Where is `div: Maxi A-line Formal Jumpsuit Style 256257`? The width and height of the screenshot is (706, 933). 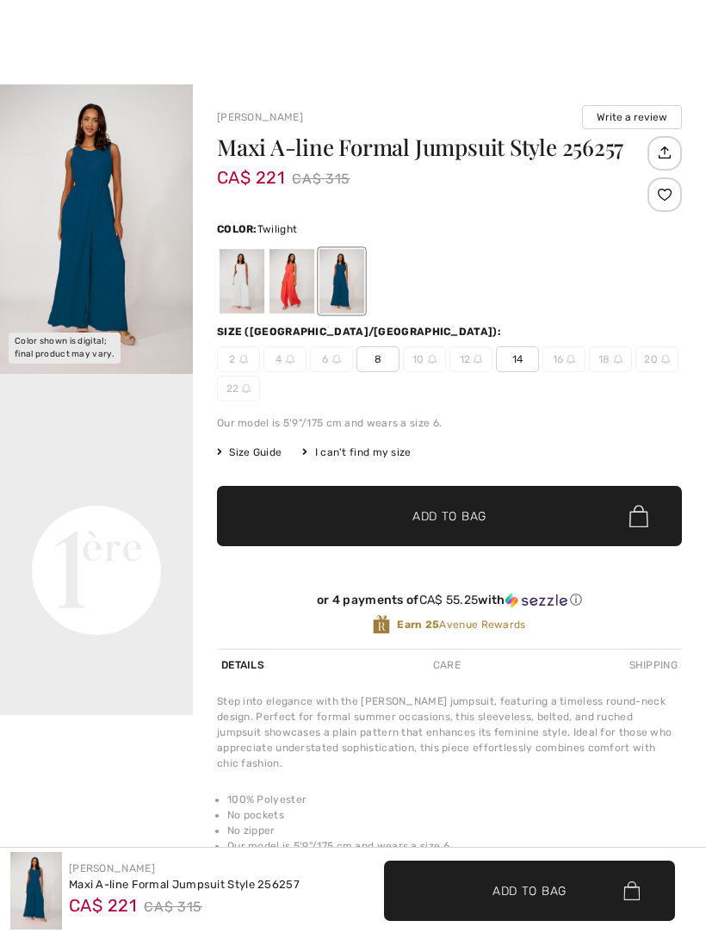
div: Maxi A-line Formal Jumpsuit Style 256257 is located at coordinates (184, 884).